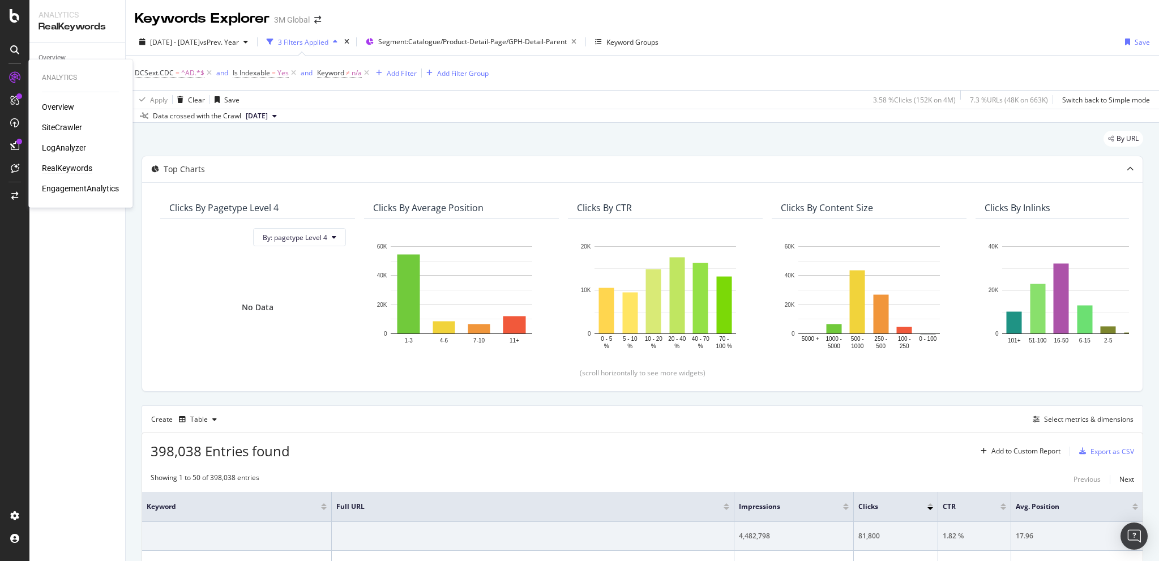 The image size is (1159, 561). I want to click on text: 5000, so click(834, 346).